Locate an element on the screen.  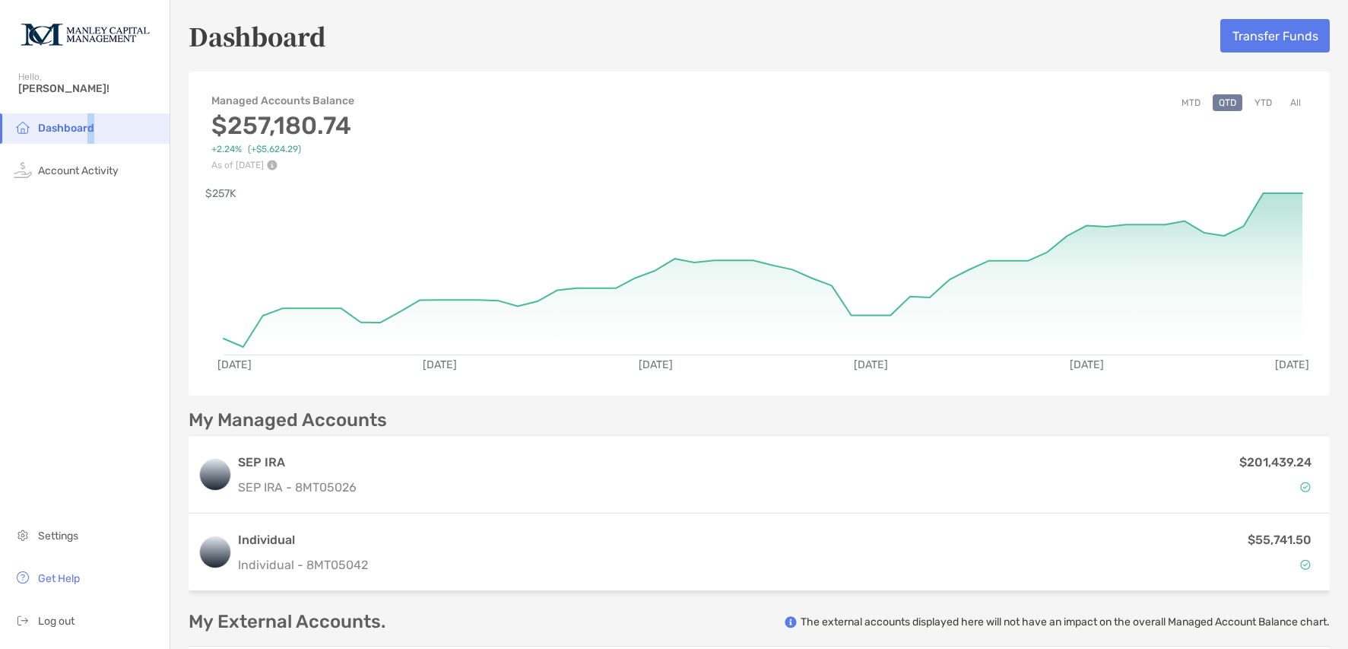
span: Log out is located at coordinates (56, 621).